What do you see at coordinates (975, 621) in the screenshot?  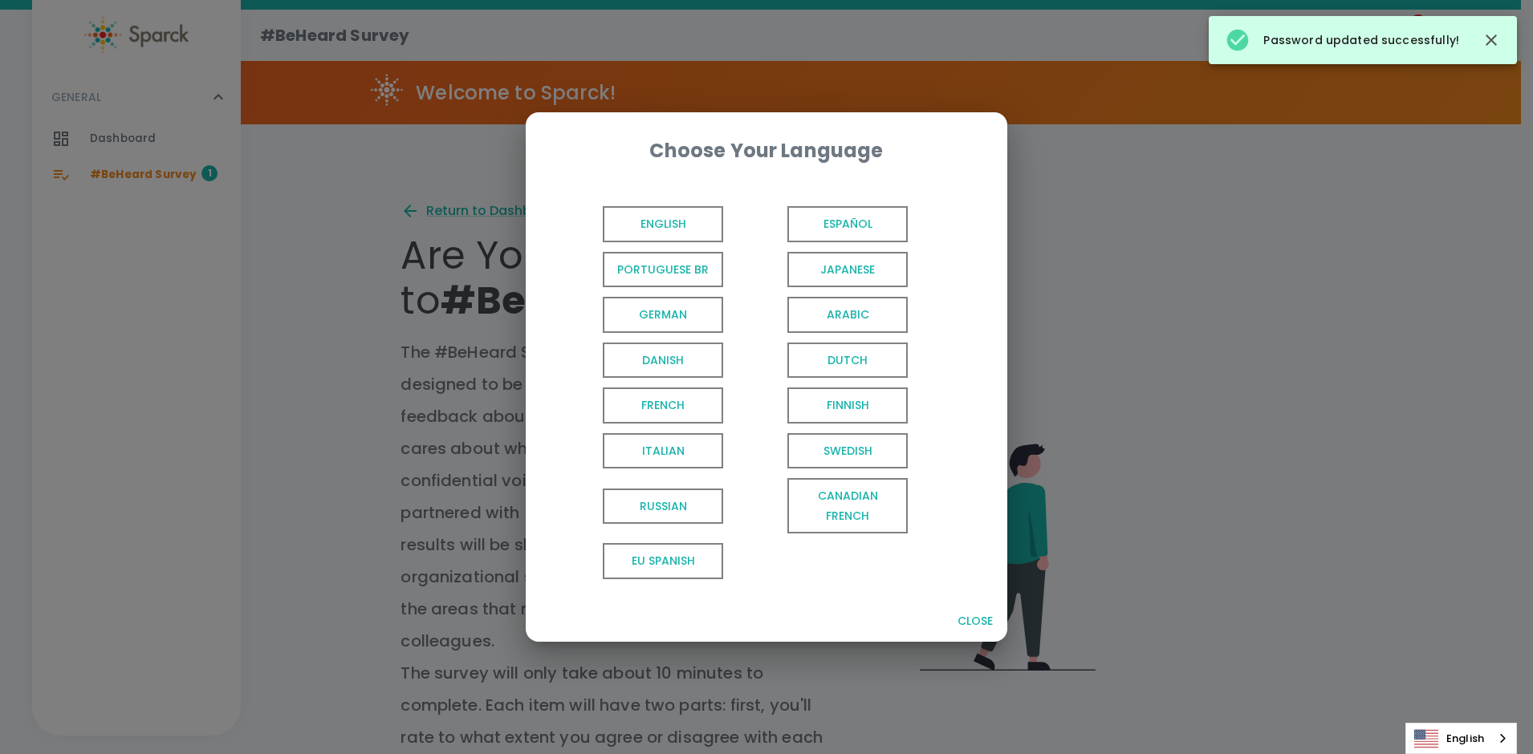 I see `button: Close` at bounding box center [975, 621].